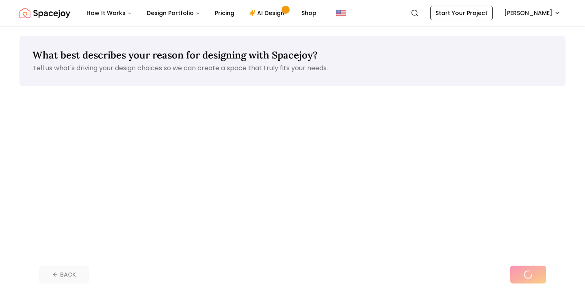  Describe the element at coordinates (109, 13) in the screenshot. I see `button: How It Works` at that location.